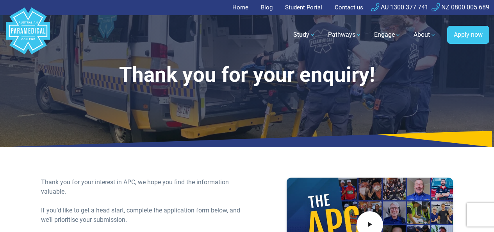 The width and height of the screenshot is (494, 232). What do you see at coordinates (28, 35) in the screenshot?
I see `a: Australian Paramedical College` at bounding box center [28, 35].